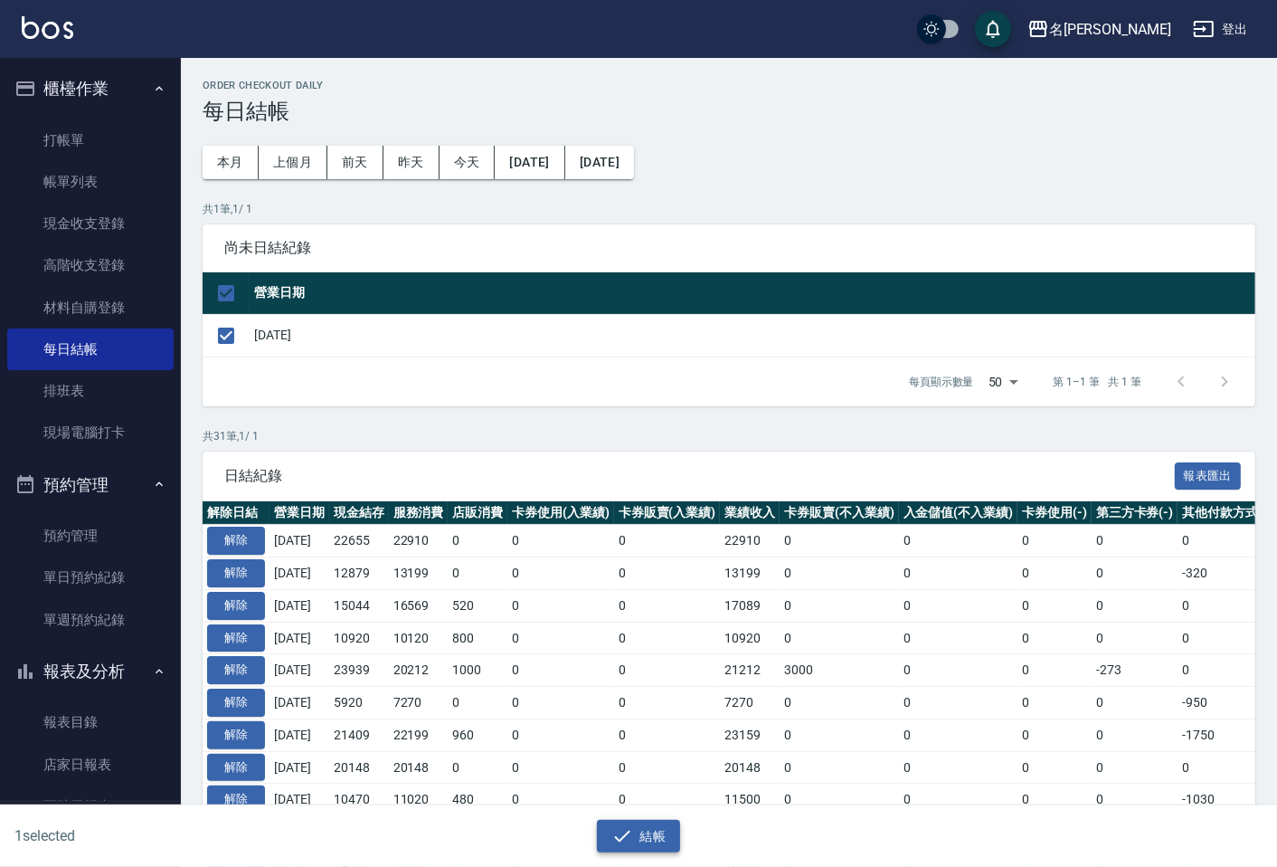 The image size is (1277, 867). Describe the element at coordinates (750, 800) in the screenshot. I see `td: 11500` at that location.